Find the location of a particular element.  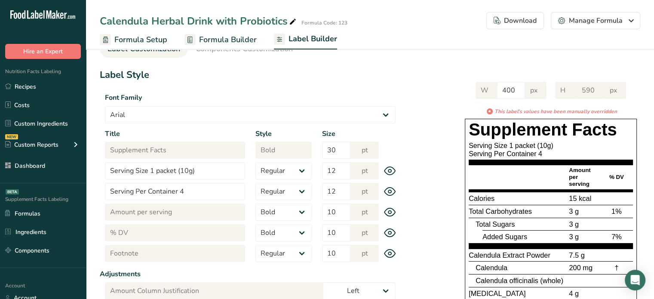

span: % DV is located at coordinates (617, 177).